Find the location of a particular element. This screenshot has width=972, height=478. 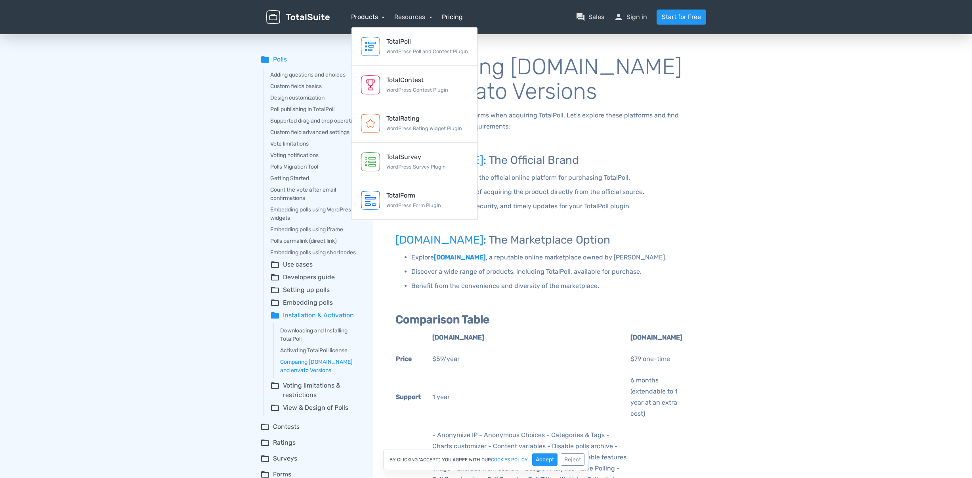

a: Poll publishing in TotalPoll is located at coordinates (316, 109).